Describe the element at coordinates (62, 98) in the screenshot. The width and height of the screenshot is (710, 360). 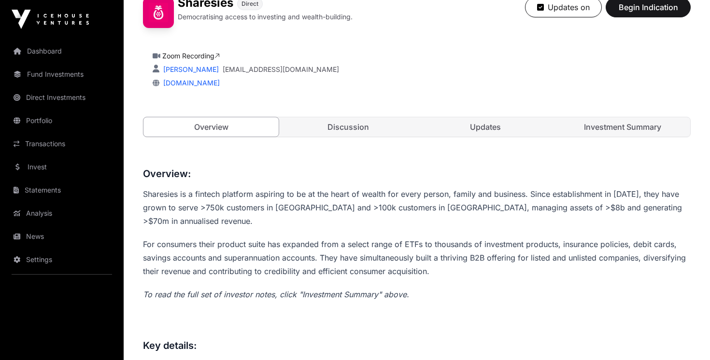
I see `a: Direct Investments` at that location.